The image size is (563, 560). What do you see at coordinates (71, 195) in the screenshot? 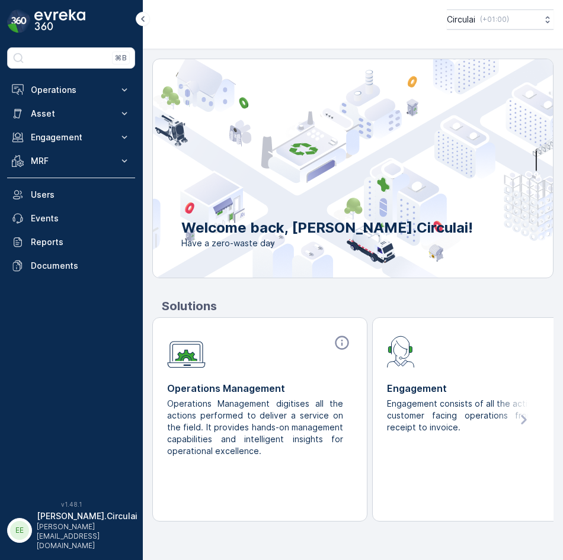
I see `a: Users` at bounding box center [71, 195].